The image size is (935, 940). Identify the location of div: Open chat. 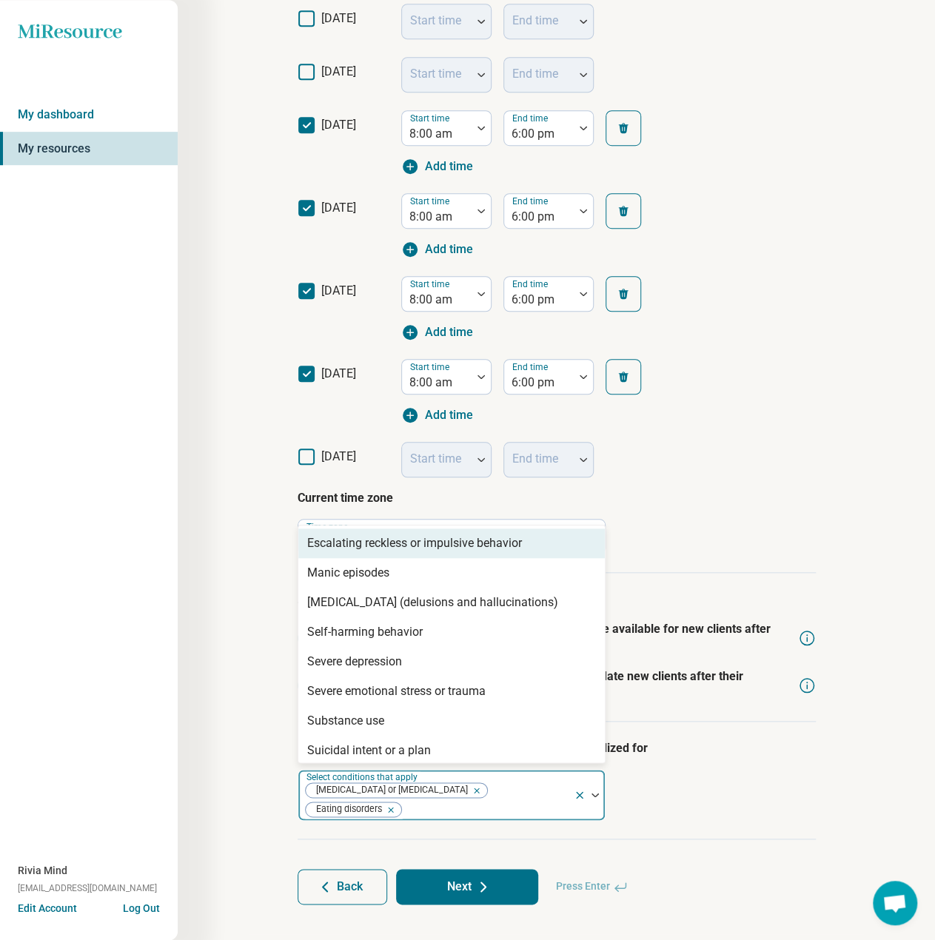
(895, 903).